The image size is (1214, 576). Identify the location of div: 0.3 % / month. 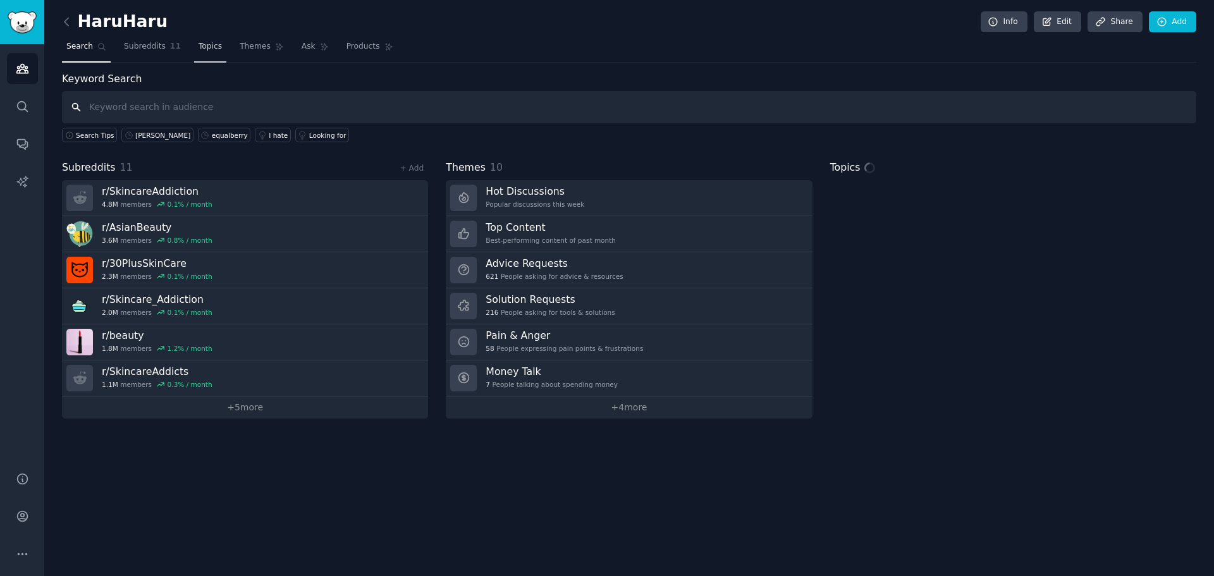
(190, 385).